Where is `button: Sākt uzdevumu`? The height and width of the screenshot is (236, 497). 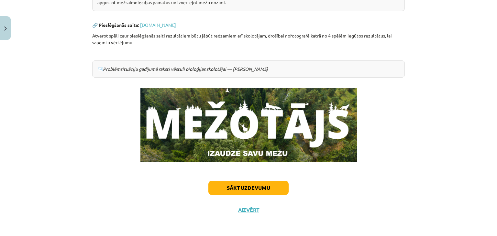
button: Sākt uzdevumu is located at coordinates (249, 188).